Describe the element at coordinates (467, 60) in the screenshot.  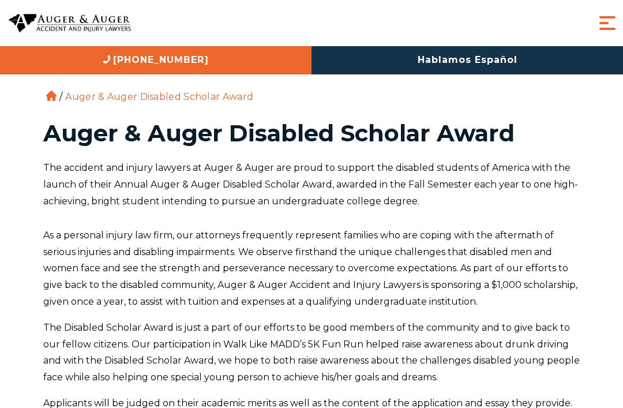
I see `a: Hablamos Español` at that location.